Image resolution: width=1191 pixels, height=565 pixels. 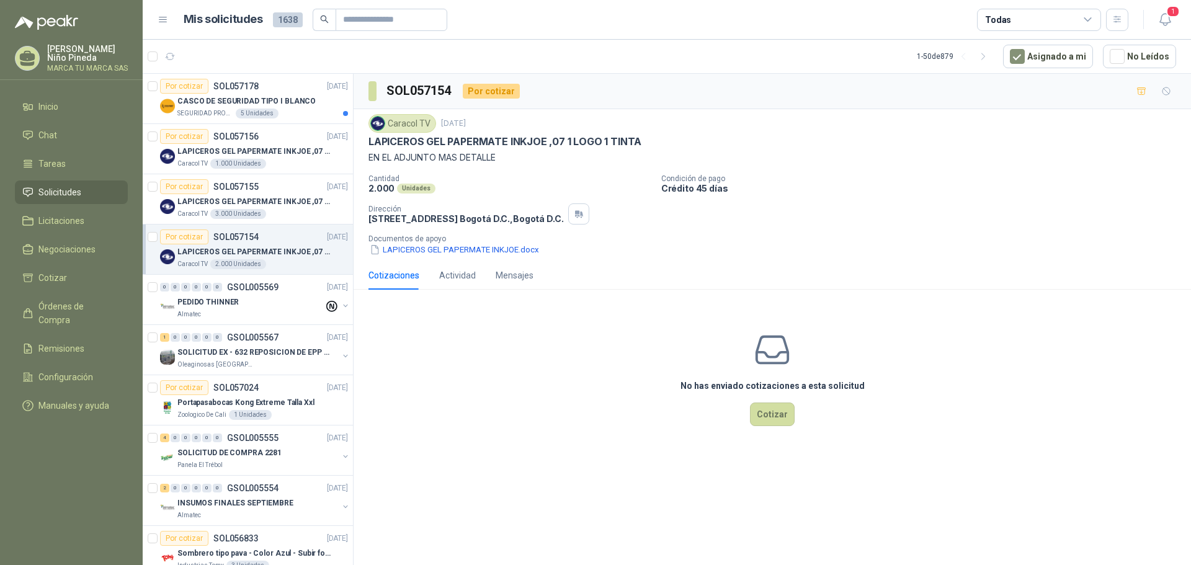 I want to click on div: 2, so click(x=164, y=488).